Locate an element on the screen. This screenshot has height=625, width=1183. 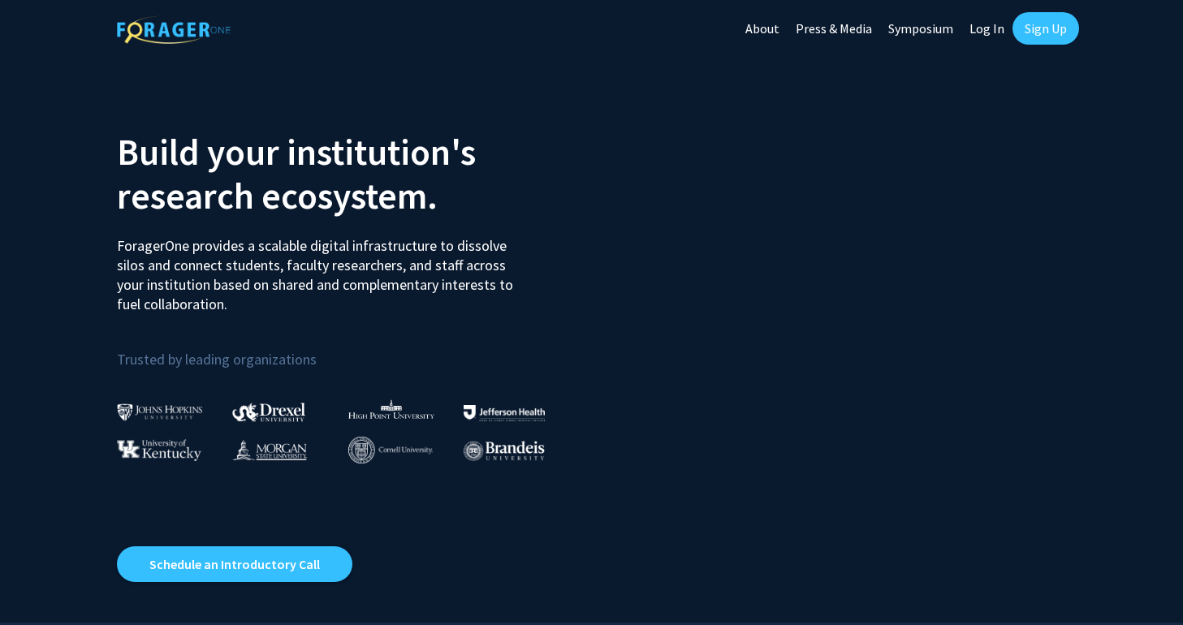
img: Drexel University is located at coordinates (269, 412).